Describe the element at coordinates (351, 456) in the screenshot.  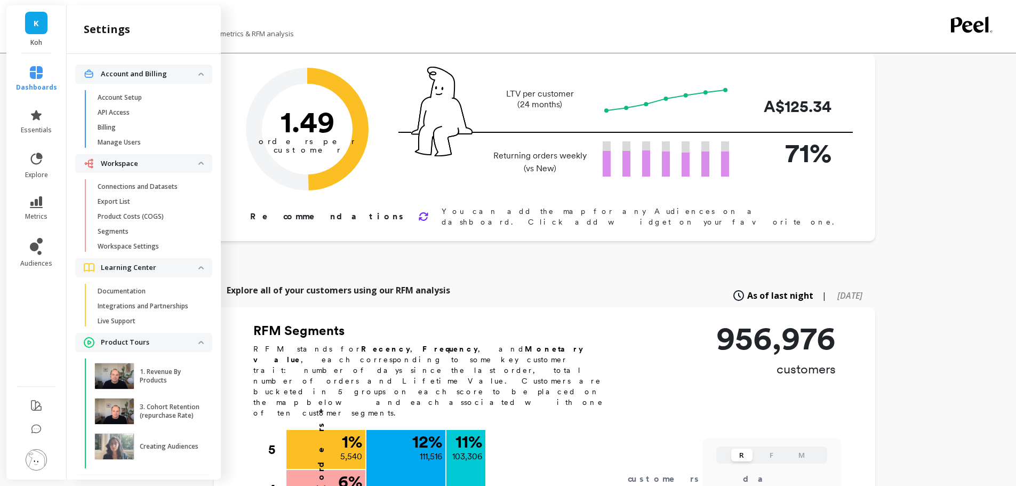
I see `p: 5,540` at that location.